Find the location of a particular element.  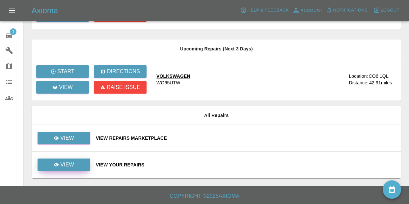

button: Raise issue is located at coordinates (120, 87).